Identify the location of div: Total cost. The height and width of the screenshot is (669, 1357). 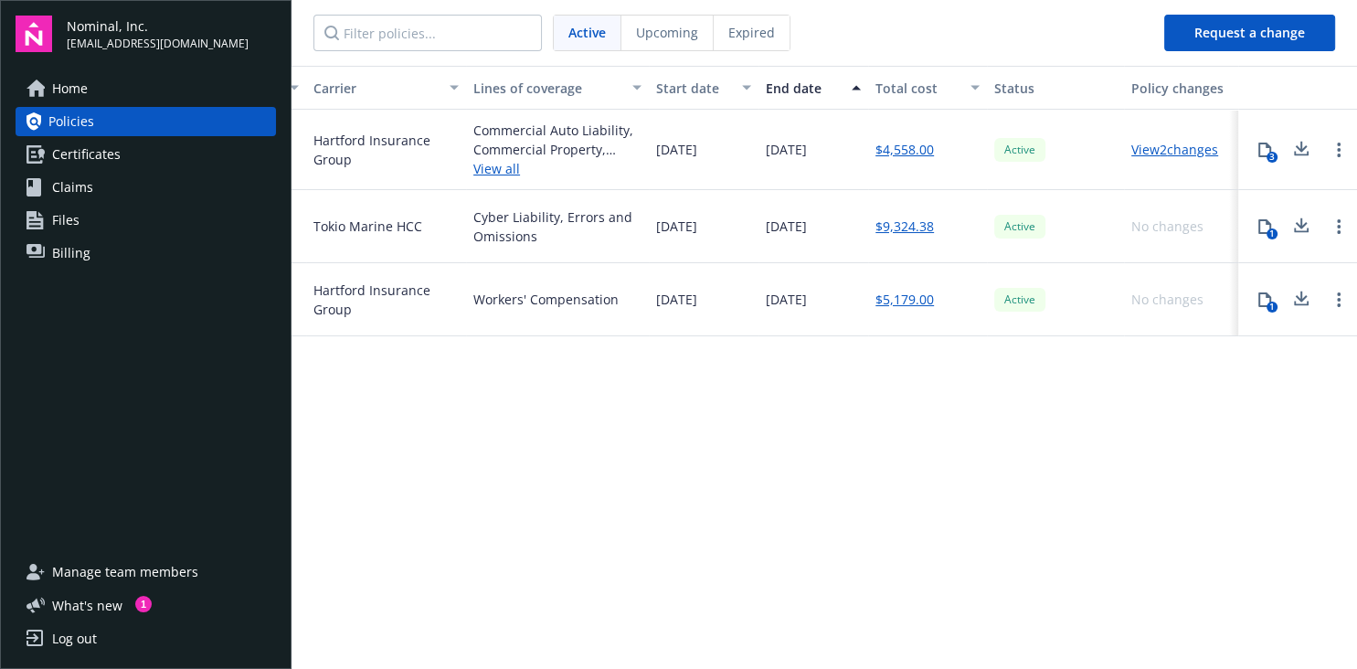
(917, 88).